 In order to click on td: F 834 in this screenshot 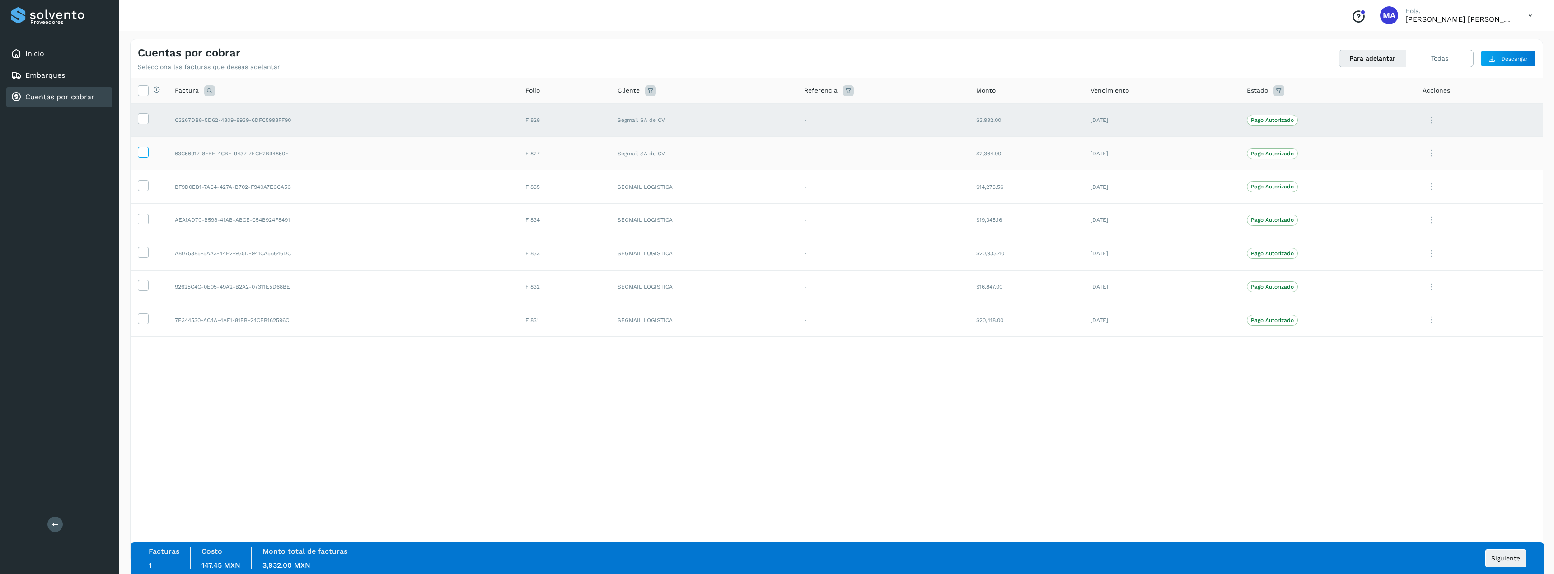, I will do `click(564, 220)`.